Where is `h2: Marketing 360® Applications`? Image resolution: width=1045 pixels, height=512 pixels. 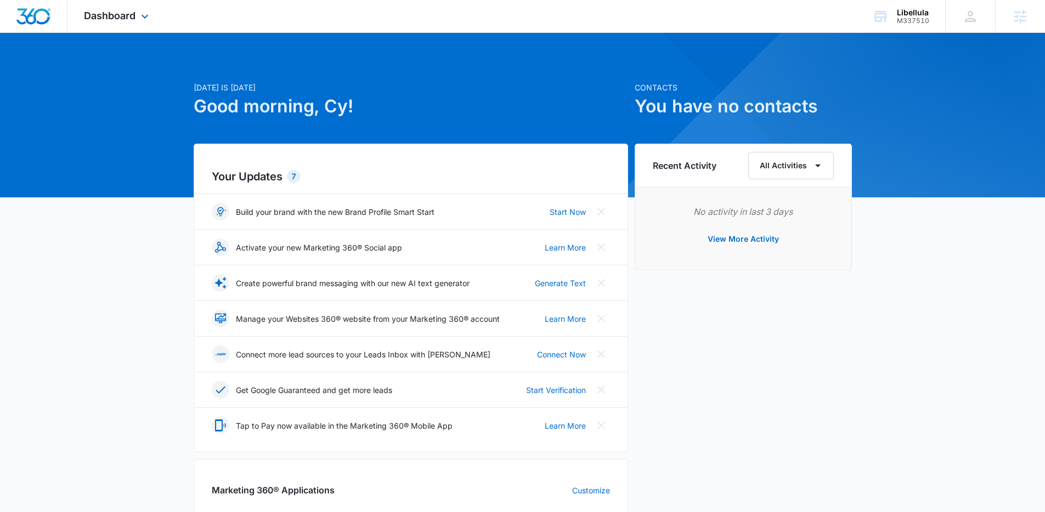 h2: Marketing 360® Applications is located at coordinates (273, 490).